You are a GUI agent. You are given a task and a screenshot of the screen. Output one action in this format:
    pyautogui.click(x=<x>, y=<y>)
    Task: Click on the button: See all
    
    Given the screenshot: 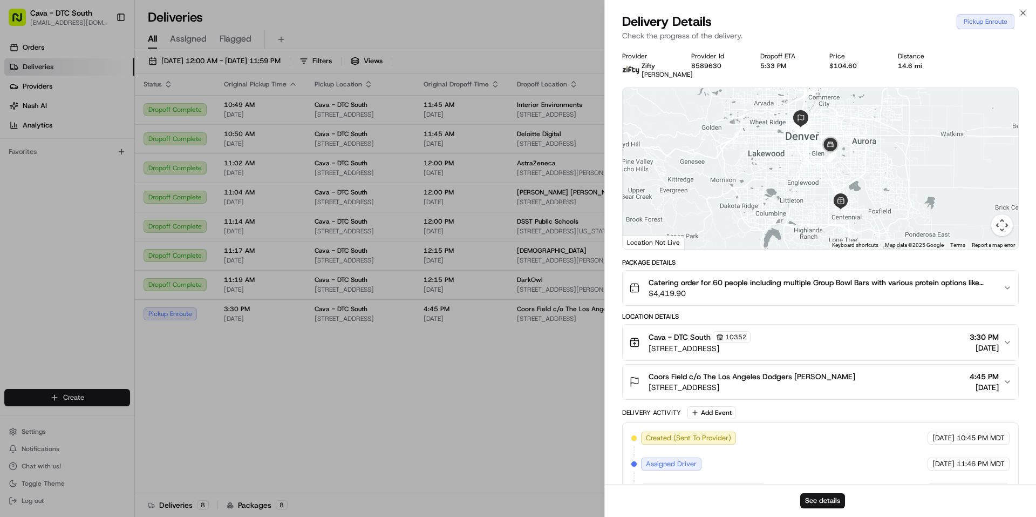 What is the action you would take?
    pyautogui.click(x=182, y=145)
    